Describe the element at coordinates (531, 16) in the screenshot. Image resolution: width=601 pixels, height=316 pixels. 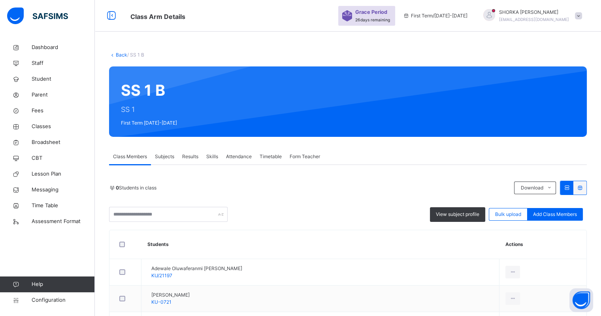
I see `div: SHORKAJOEL` at that location.